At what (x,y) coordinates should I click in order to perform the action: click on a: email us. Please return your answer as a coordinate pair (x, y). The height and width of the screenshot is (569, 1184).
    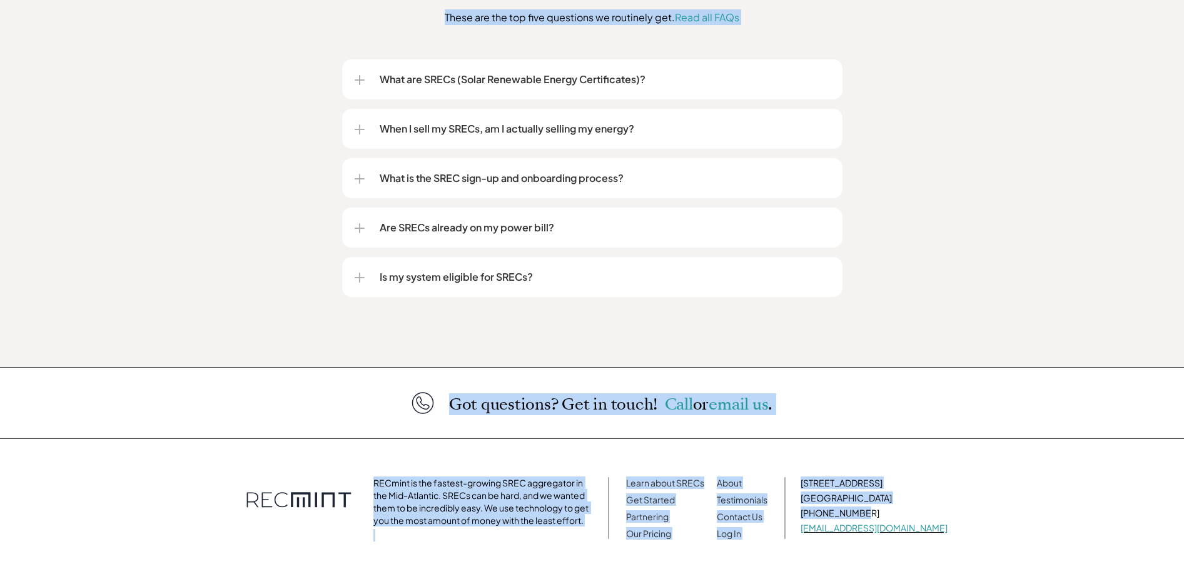
    Looking at the image, I should click on (738, 404).